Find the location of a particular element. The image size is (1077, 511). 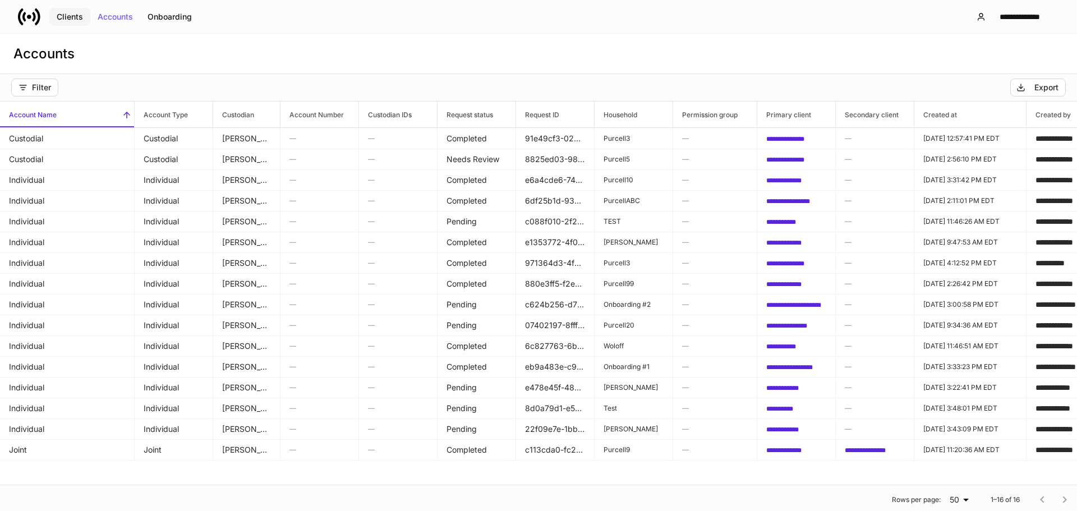

td: 2025-08-21T19:48:01.988Z is located at coordinates (970, 408).